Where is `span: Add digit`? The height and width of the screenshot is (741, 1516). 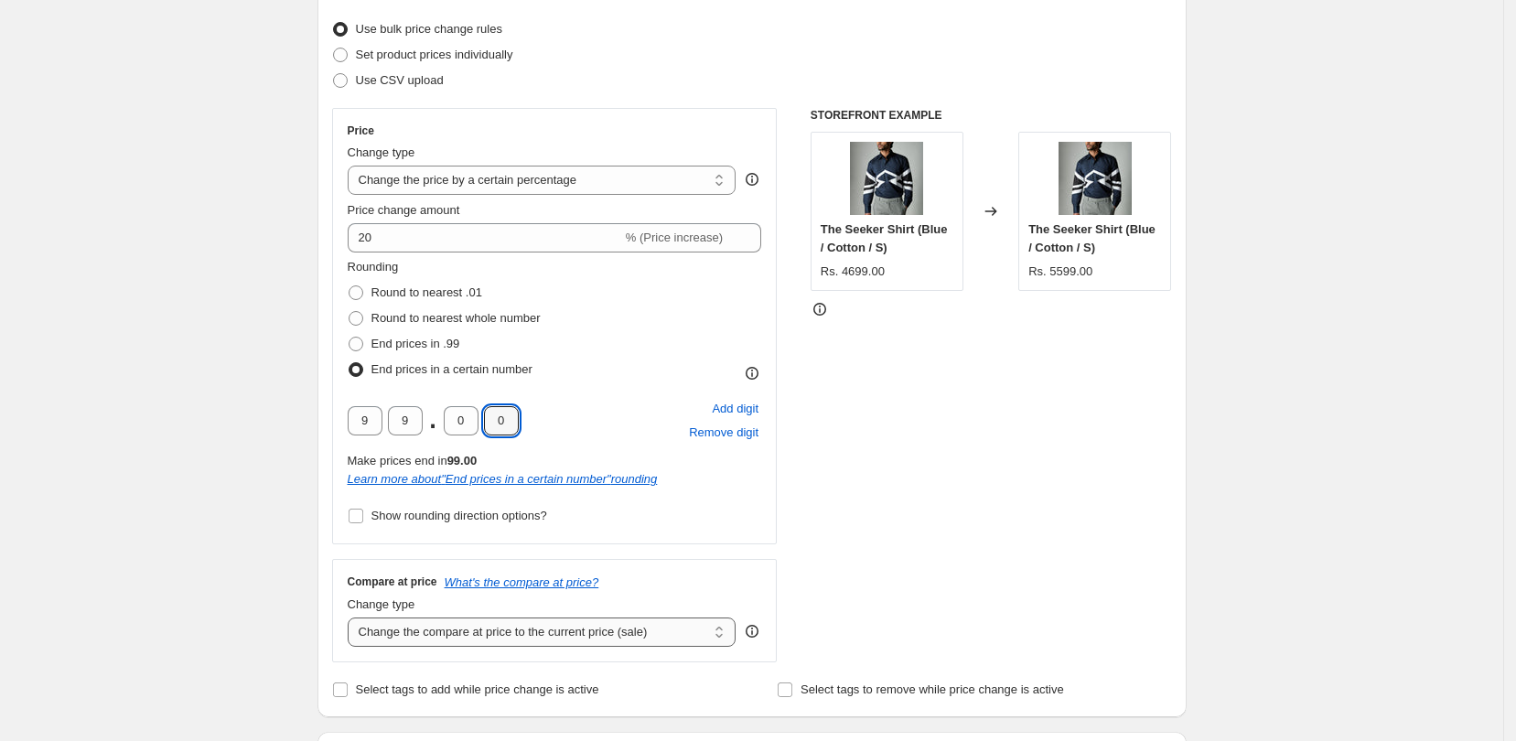 span: Add digit is located at coordinates (734, 409).